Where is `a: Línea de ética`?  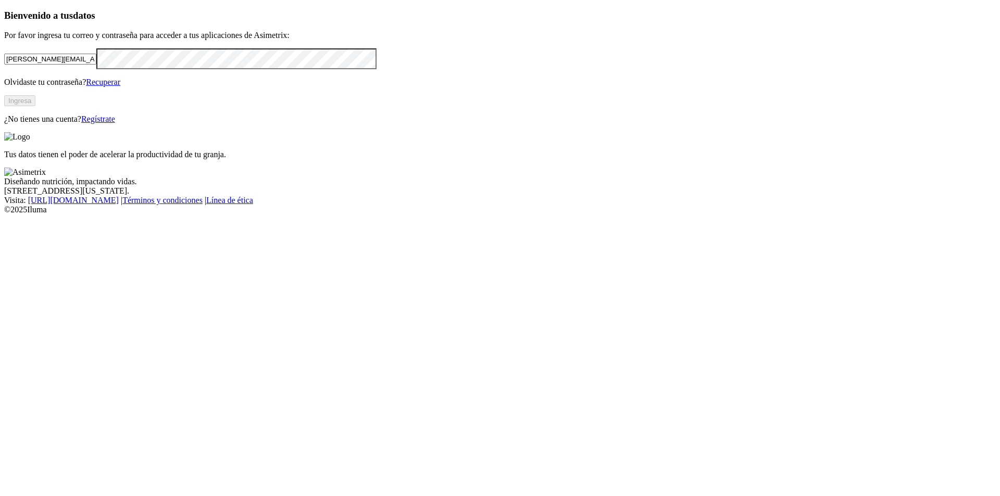 a: Línea de ética is located at coordinates (230, 200).